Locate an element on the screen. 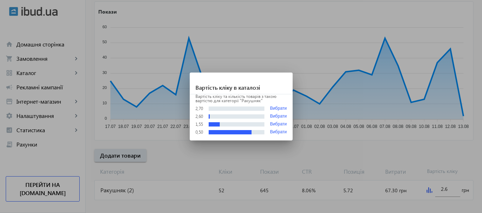 The width and height of the screenshot is (482, 213). div: 1,55 is located at coordinates (199, 124).